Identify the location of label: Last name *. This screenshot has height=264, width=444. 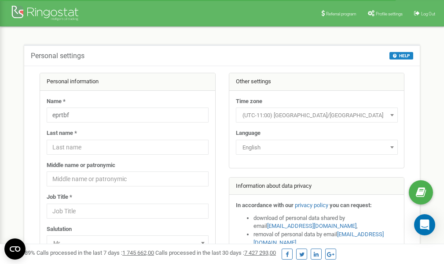
(62, 133).